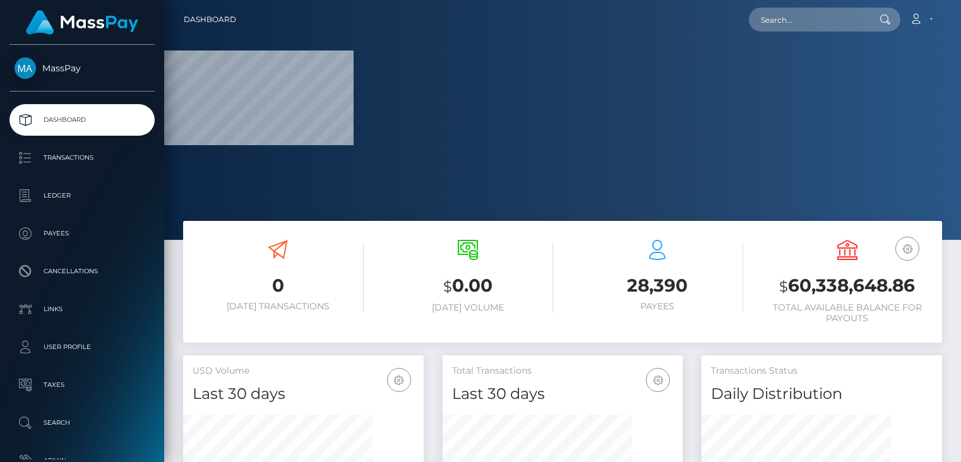  What do you see at coordinates (809, 20) in the screenshot?
I see `input: Search...` at bounding box center [809, 20].